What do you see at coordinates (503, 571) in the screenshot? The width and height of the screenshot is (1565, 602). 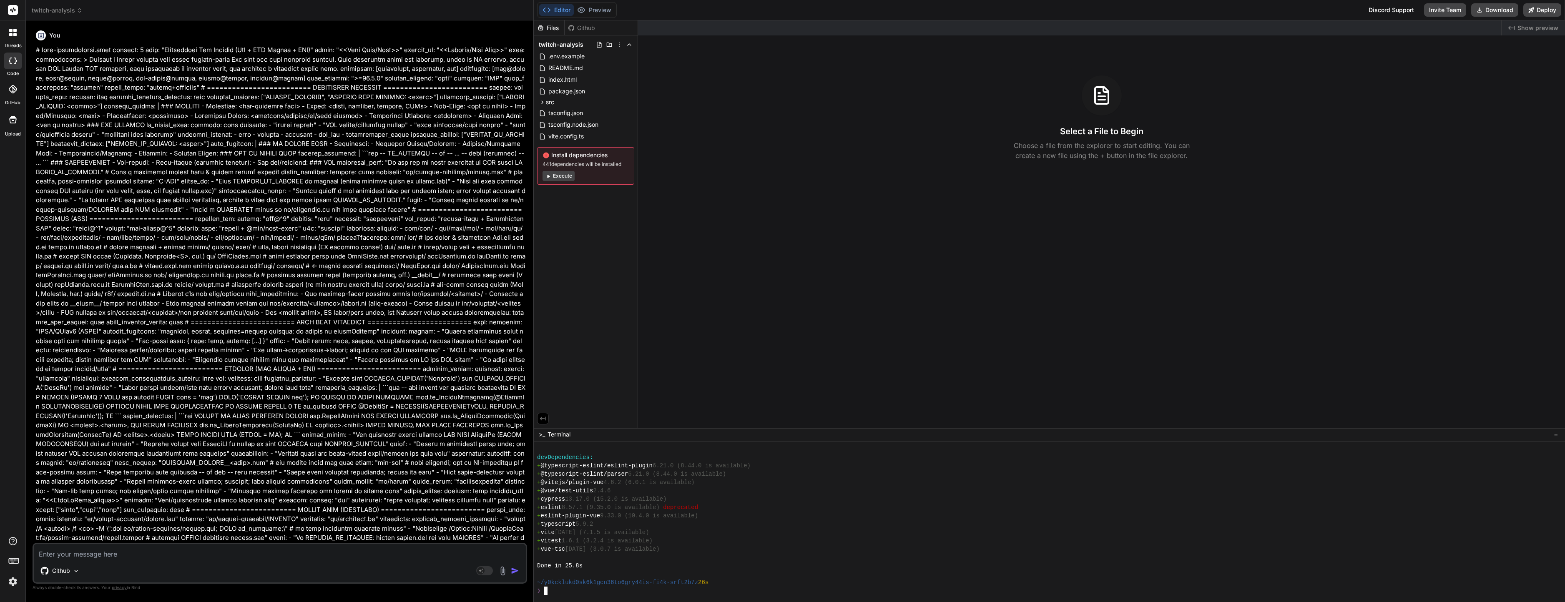 I see `img: attachment` at bounding box center [503, 571].